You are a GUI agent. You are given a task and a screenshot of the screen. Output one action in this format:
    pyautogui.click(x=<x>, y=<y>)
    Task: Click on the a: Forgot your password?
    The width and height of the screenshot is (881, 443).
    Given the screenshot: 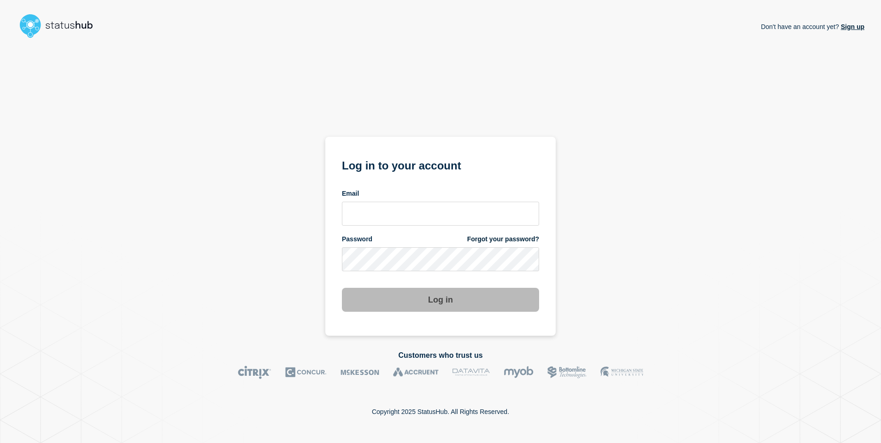 What is the action you would take?
    pyautogui.click(x=503, y=239)
    